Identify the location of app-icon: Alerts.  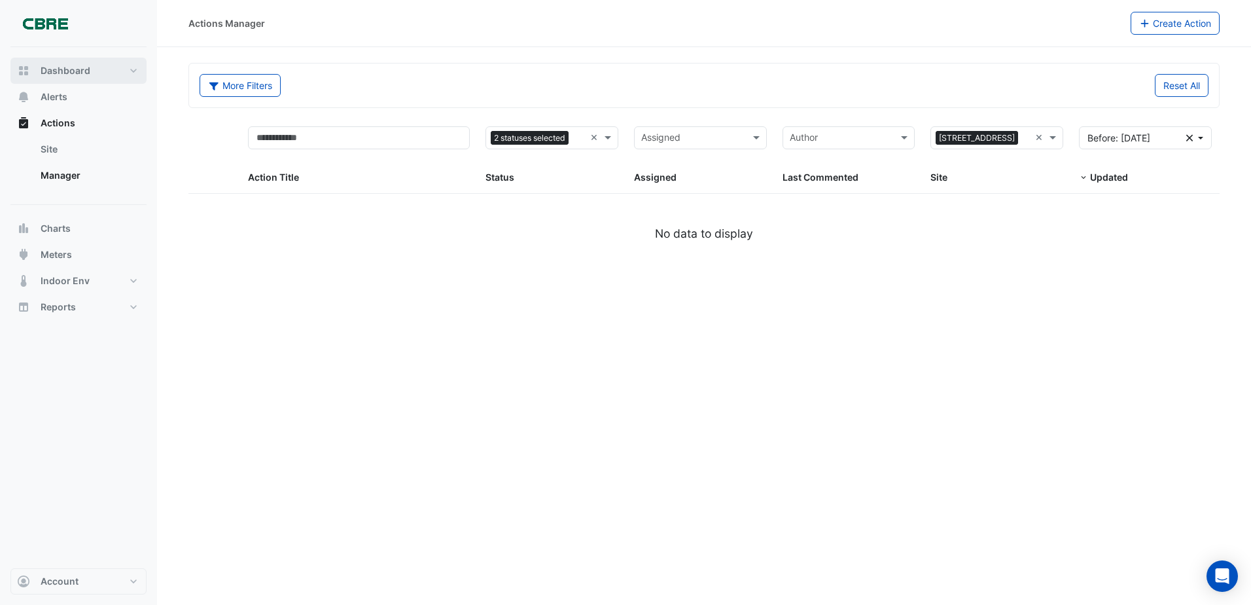
(24, 97).